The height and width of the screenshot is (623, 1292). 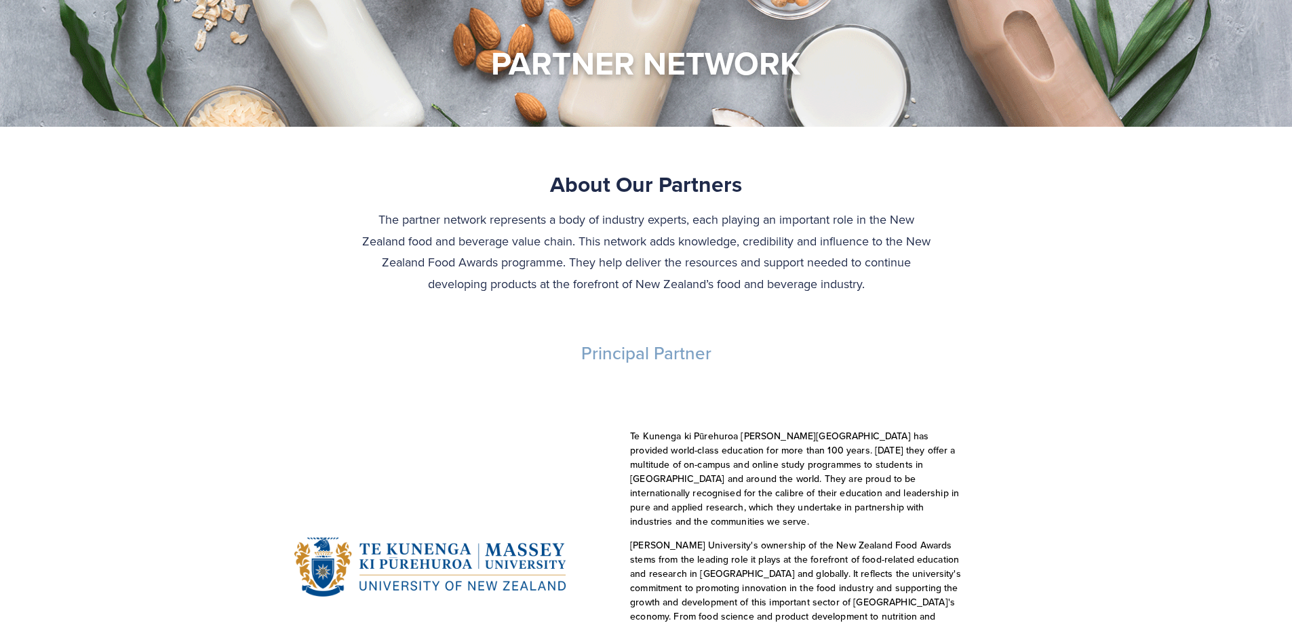 I want to click on p: The partner network represents a body of industry experts, each playing an important role in the ..., so click(x=646, y=252).